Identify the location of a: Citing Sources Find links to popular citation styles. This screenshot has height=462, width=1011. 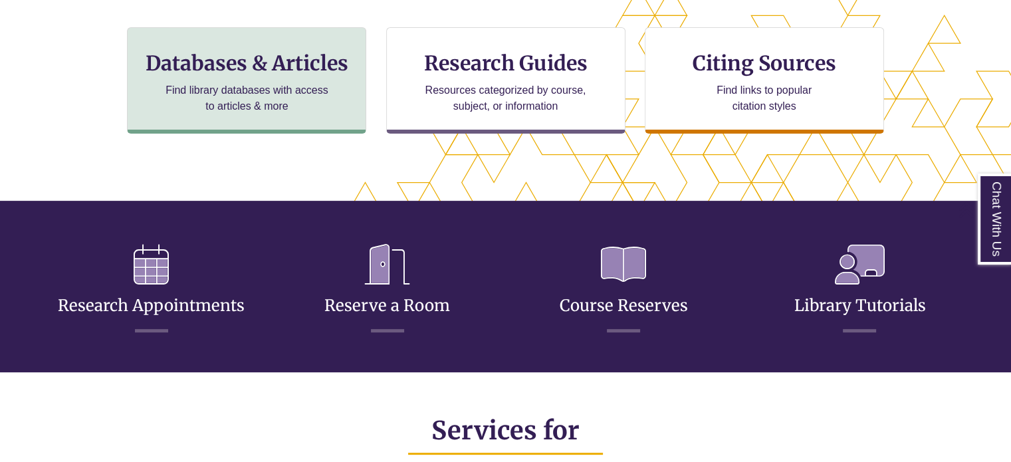
(765, 80).